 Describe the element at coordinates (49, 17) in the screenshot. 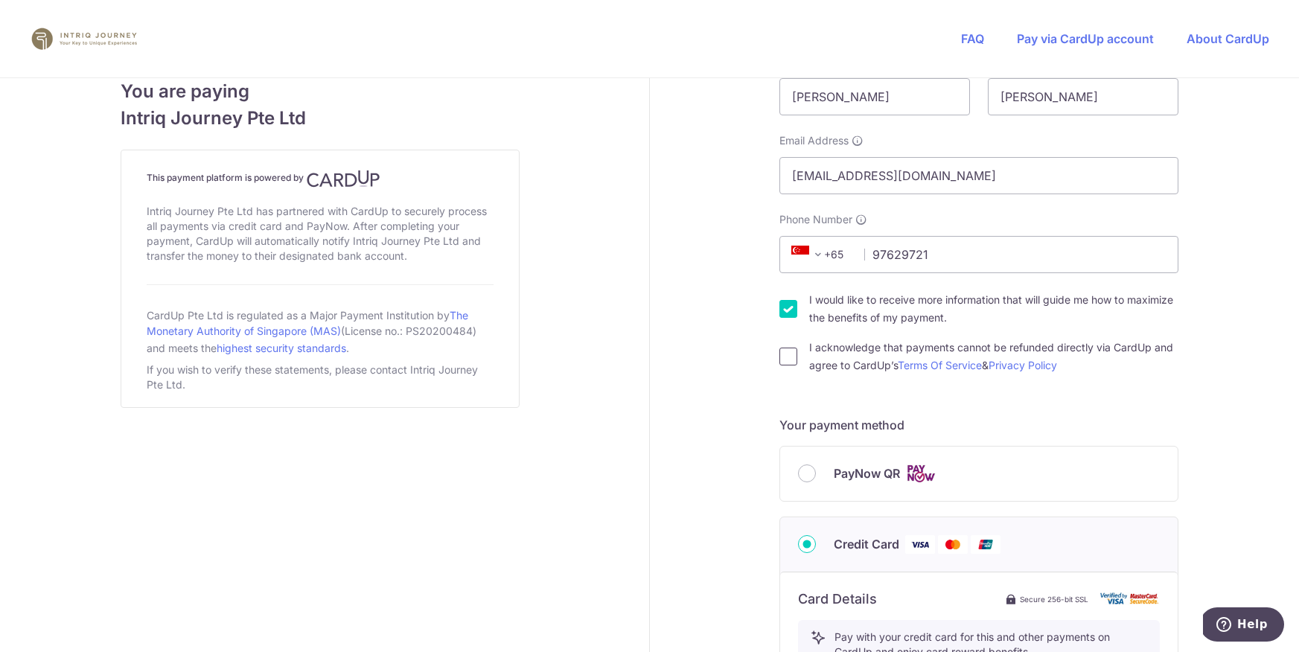

I see `span: Help` at that location.